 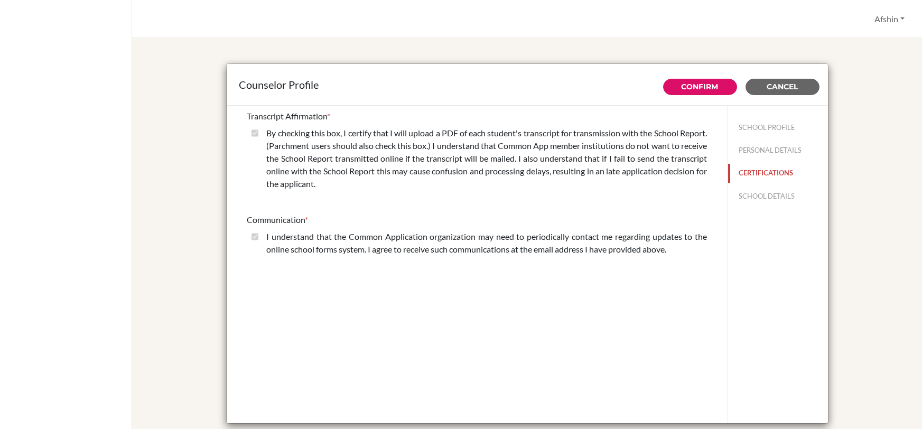 I want to click on button: SCHOOL DETAILS, so click(x=778, y=196).